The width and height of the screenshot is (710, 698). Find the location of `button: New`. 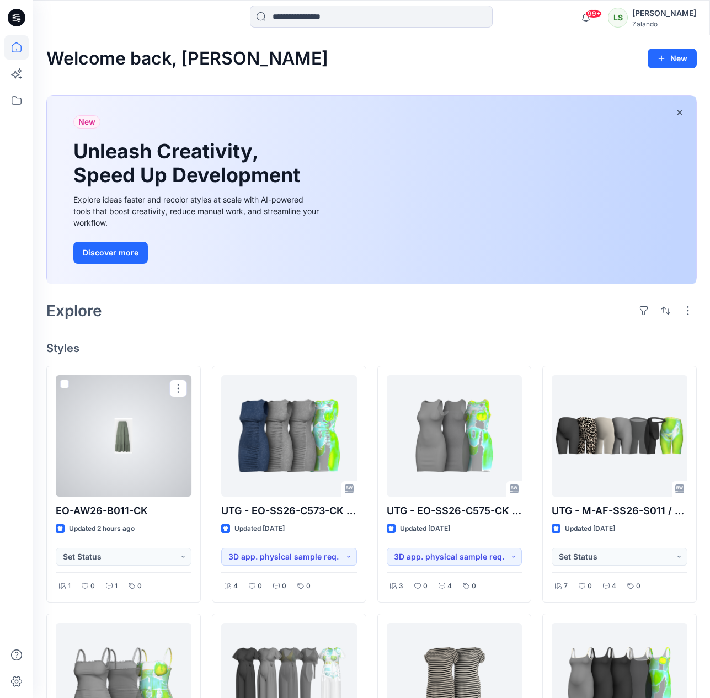

button: New is located at coordinates (672, 58).